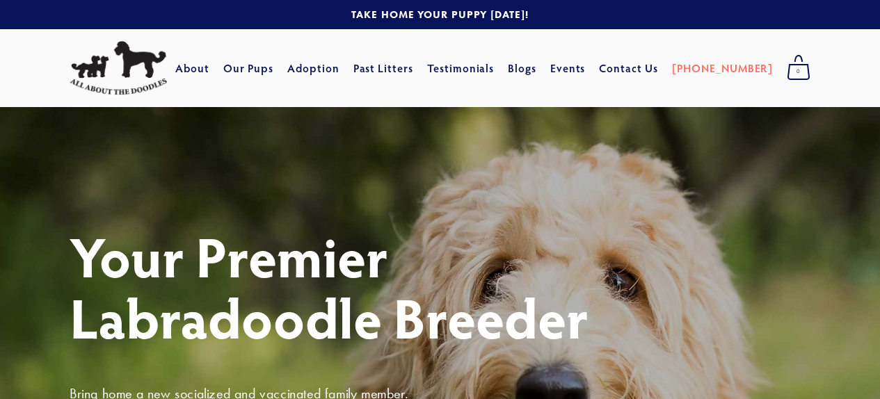 The height and width of the screenshot is (399, 880). I want to click on h1: Your Premier Labradoodle Breeder, so click(440, 287).